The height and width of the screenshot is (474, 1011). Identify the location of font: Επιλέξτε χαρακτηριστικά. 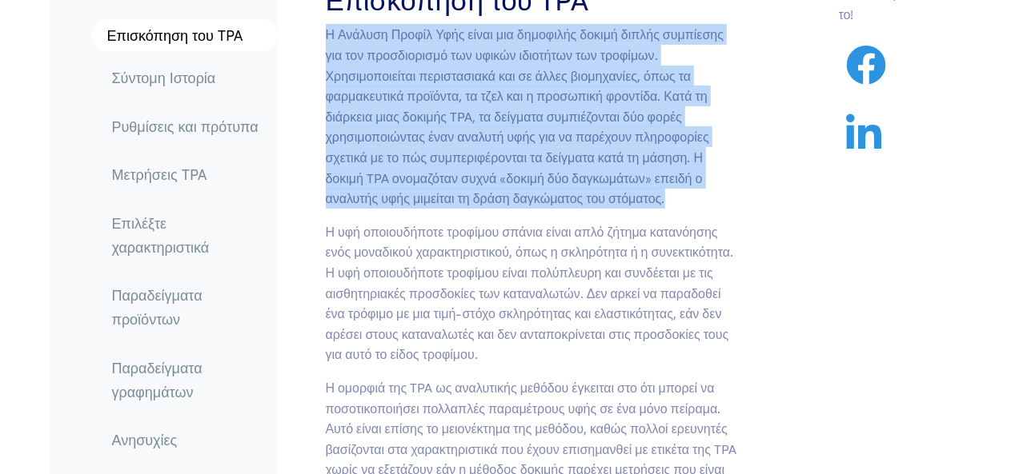
(161, 234).